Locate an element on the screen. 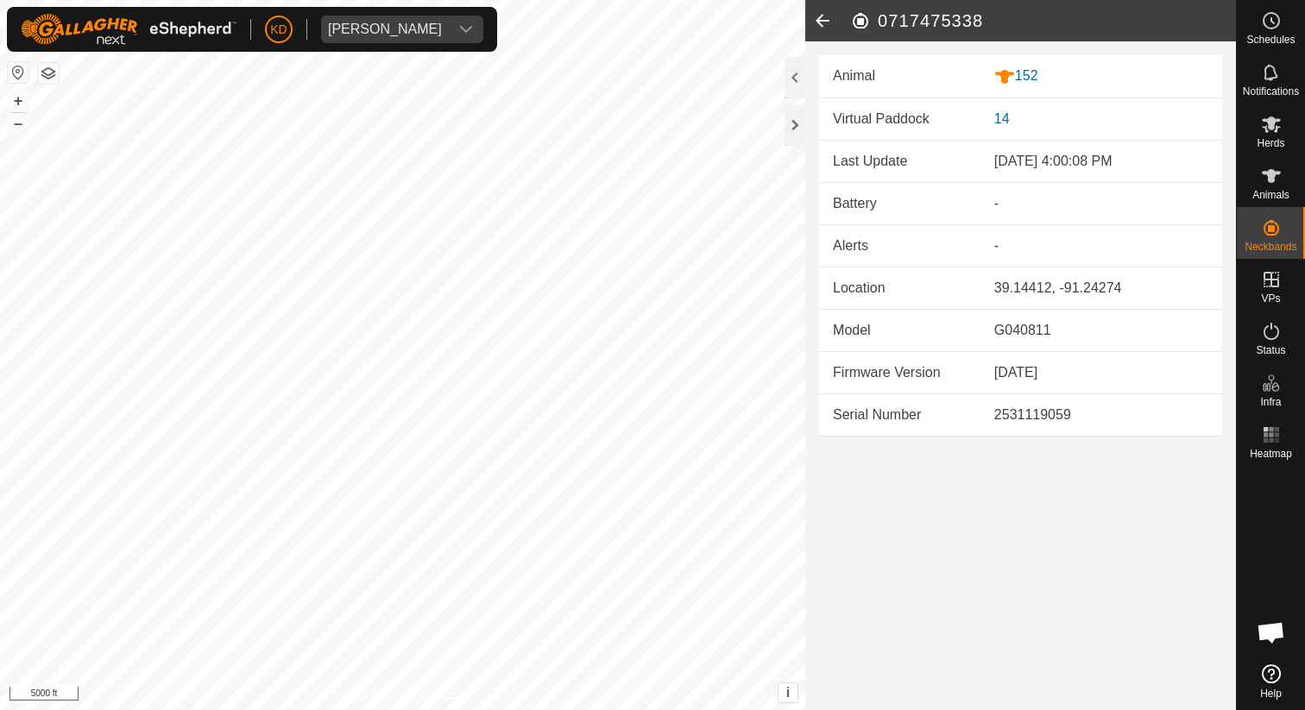 The height and width of the screenshot is (710, 1305). span: Status is located at coordinates (1271, 350).